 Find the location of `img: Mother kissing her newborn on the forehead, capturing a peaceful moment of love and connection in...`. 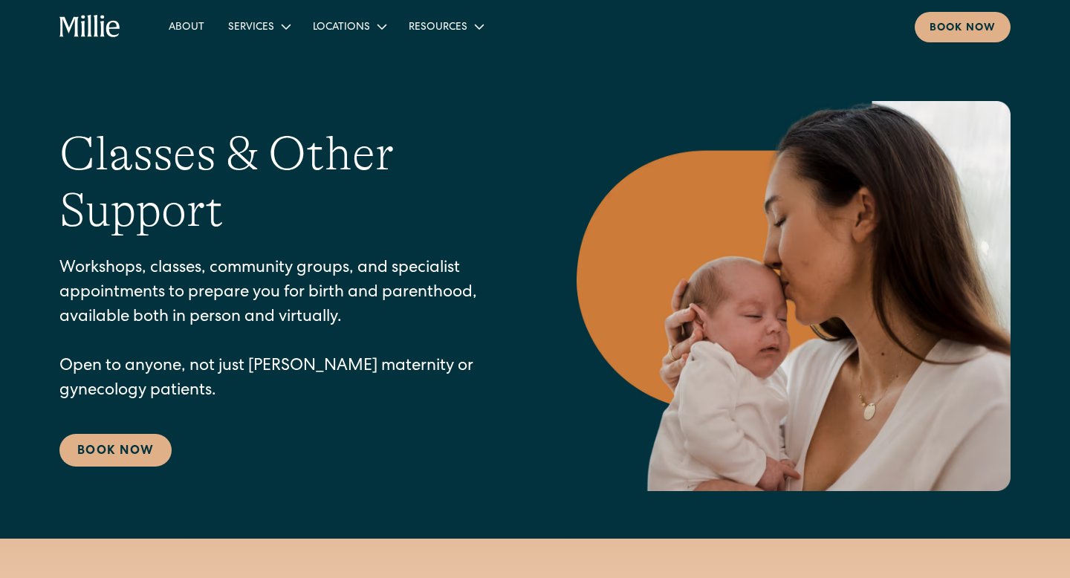

img: Mother kissing her newborn on the forehead, capturing a peaceful moment of love and connection in... is located at coordinates (794, 296).